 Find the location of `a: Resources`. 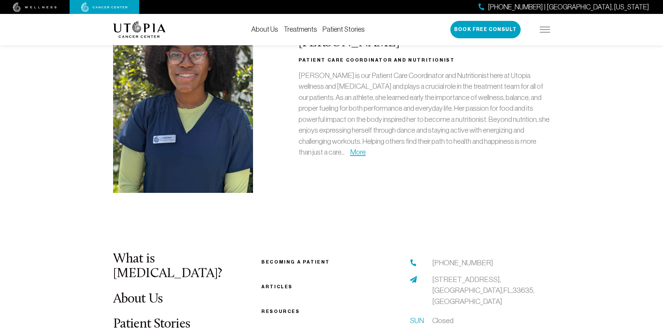

a: Resources is located at coordinates (281, 311).